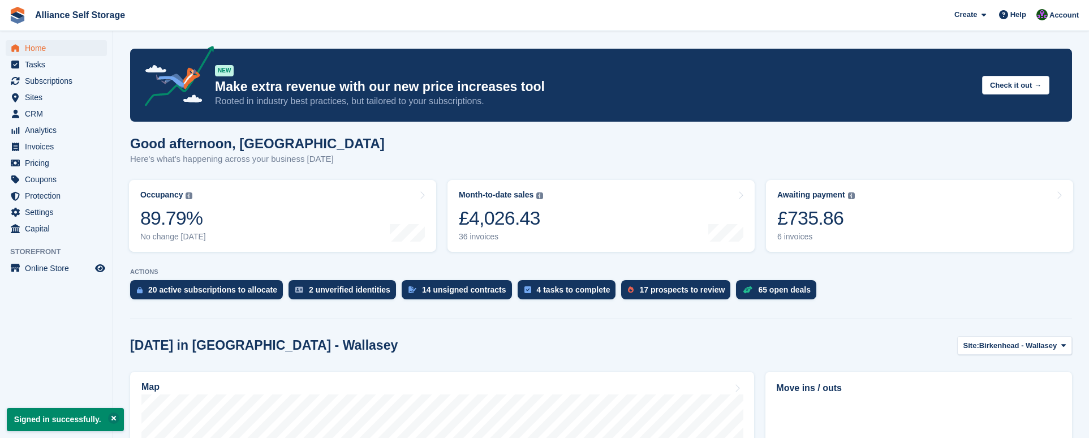 The height and width of the screenshot is (438, 1089). What do you see at coordinates (1014, 345) in the screenshot?
I see `button: Site: Birkenhead - Wallasey` at bounding box center [1014, 345].